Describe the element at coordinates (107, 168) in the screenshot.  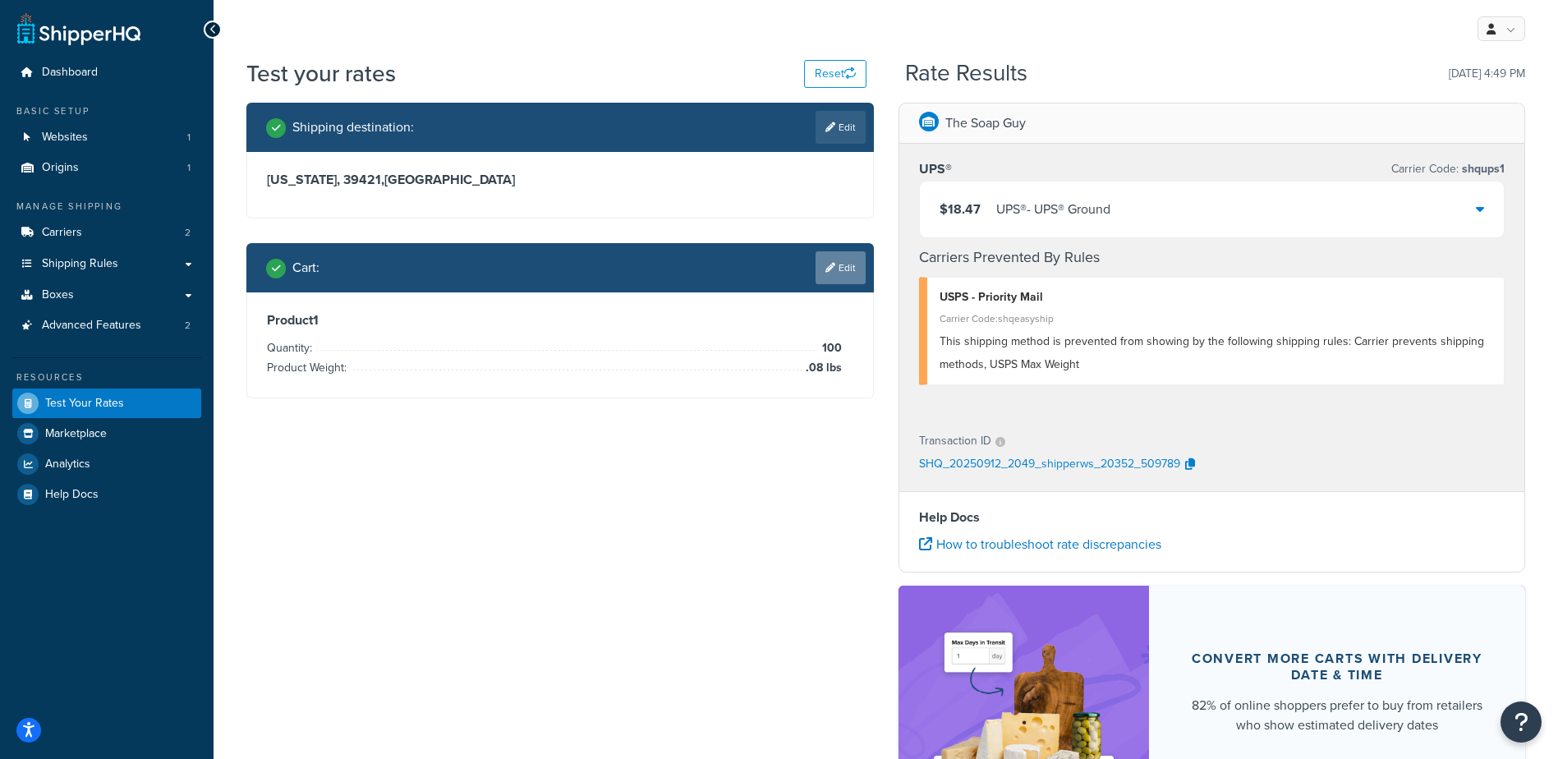
I see `a: Origins1` at that location.